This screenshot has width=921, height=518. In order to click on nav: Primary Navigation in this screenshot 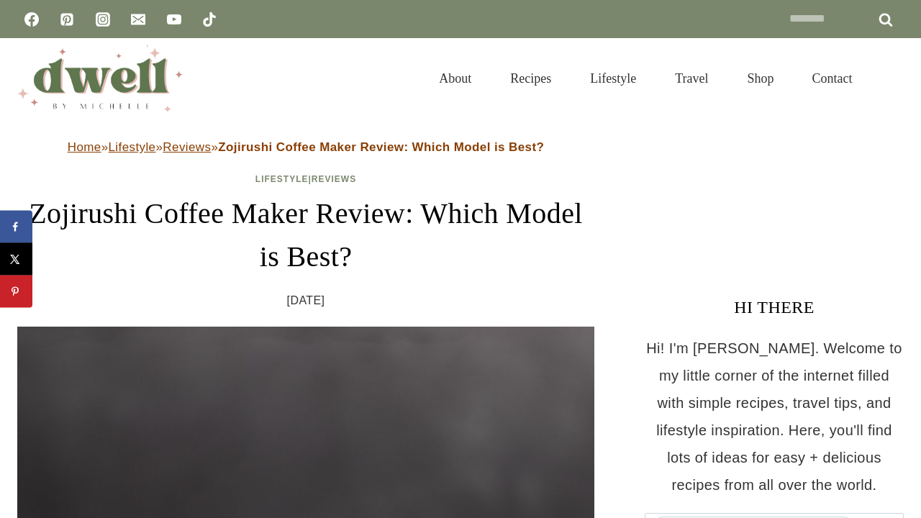, I will do `click(645, 78)`.